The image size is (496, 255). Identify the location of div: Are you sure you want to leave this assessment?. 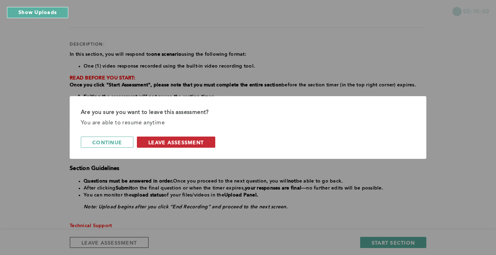
(248, 112).